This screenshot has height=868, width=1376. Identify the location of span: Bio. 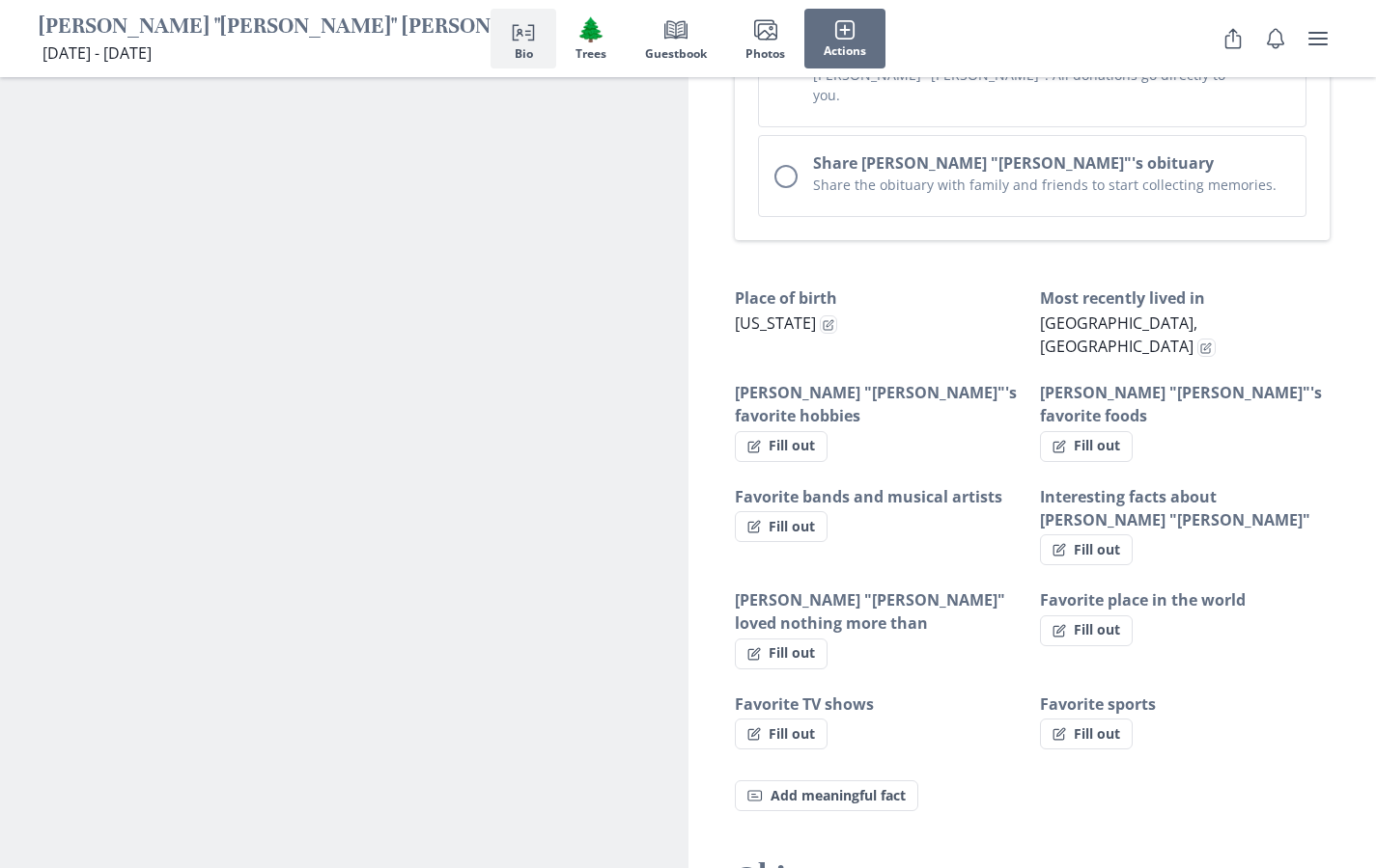
(523, 54).